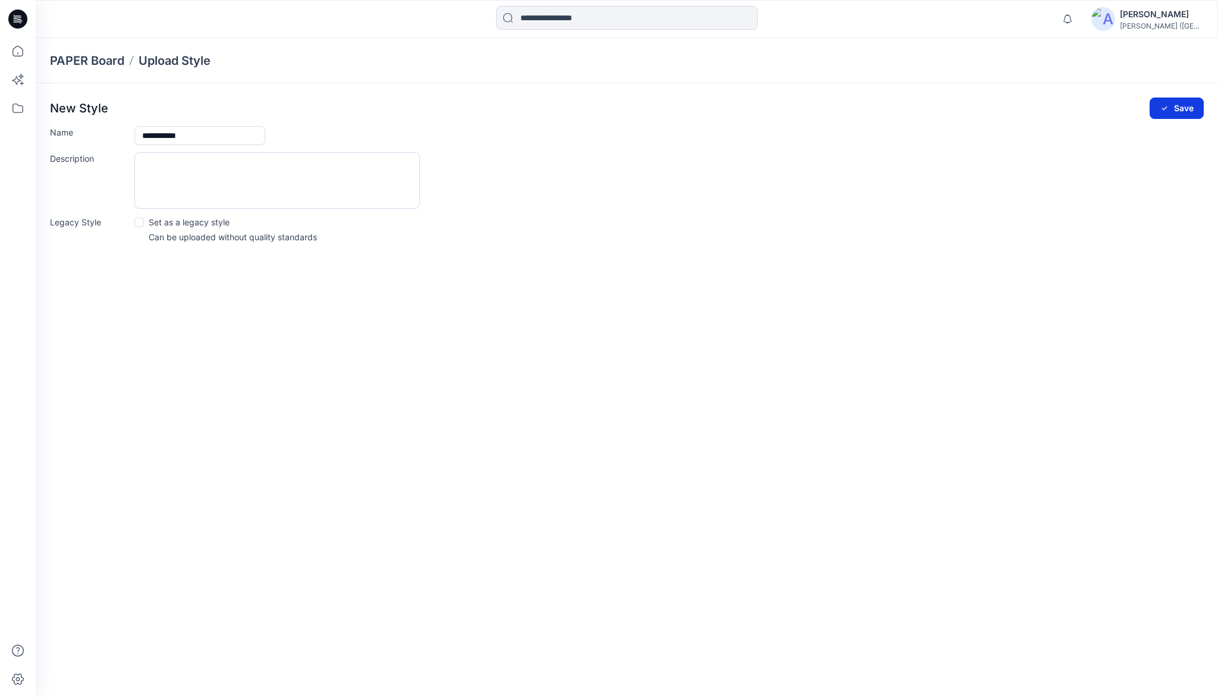 The width and height of the screenshot is (1218, 697). What do you see at coordinates (79, 108) in the screenshot?
I see `p: New Style` at bounding box center [79, 108].